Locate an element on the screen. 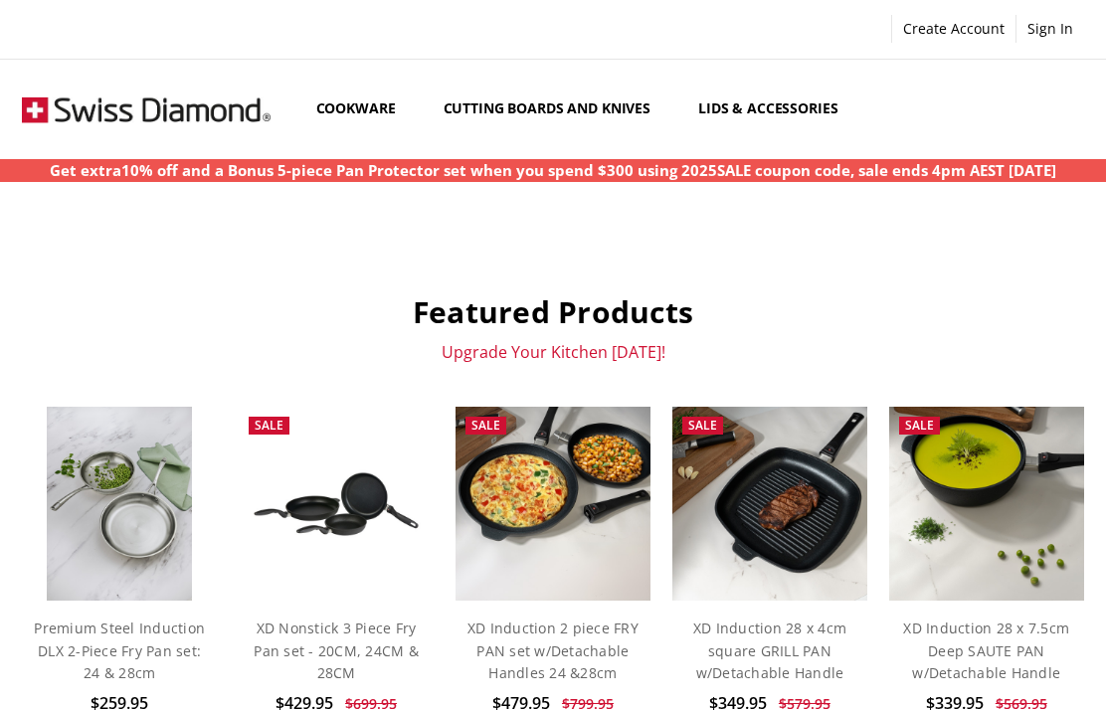 This screenshot has width=1106, height=710. img: XD Nonstick 3 Piece Fry Pan set - 20CM, 24CM & 28CM is located at coordinates (336, 504).